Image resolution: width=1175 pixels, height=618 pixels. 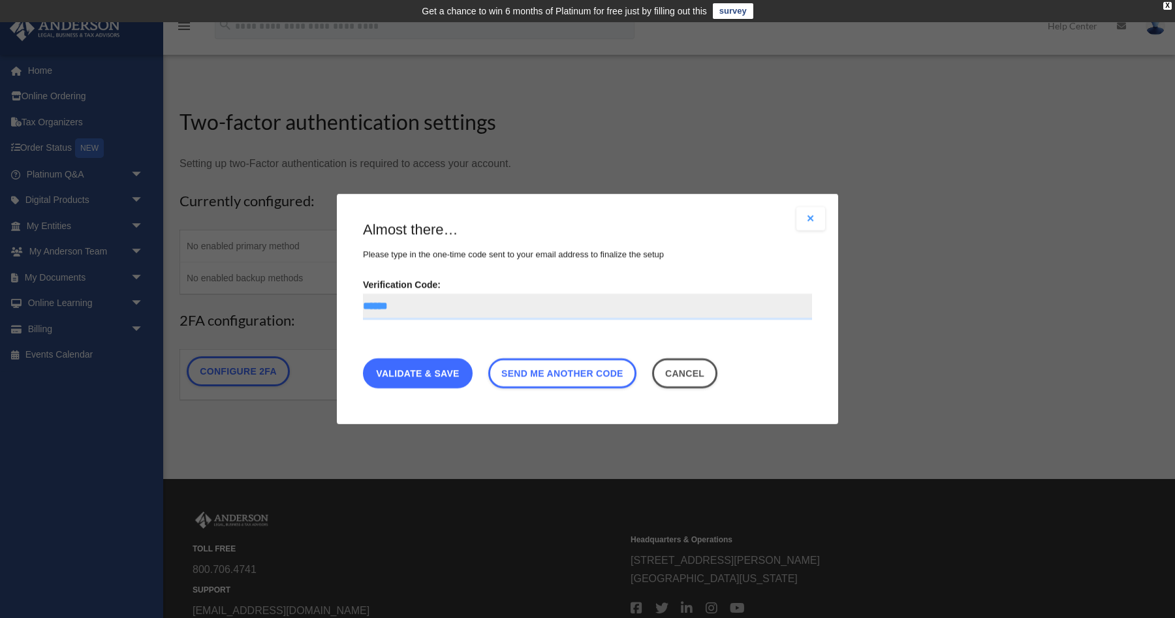 I want to click on h3: Almost there…, so click(x=588, y=230).